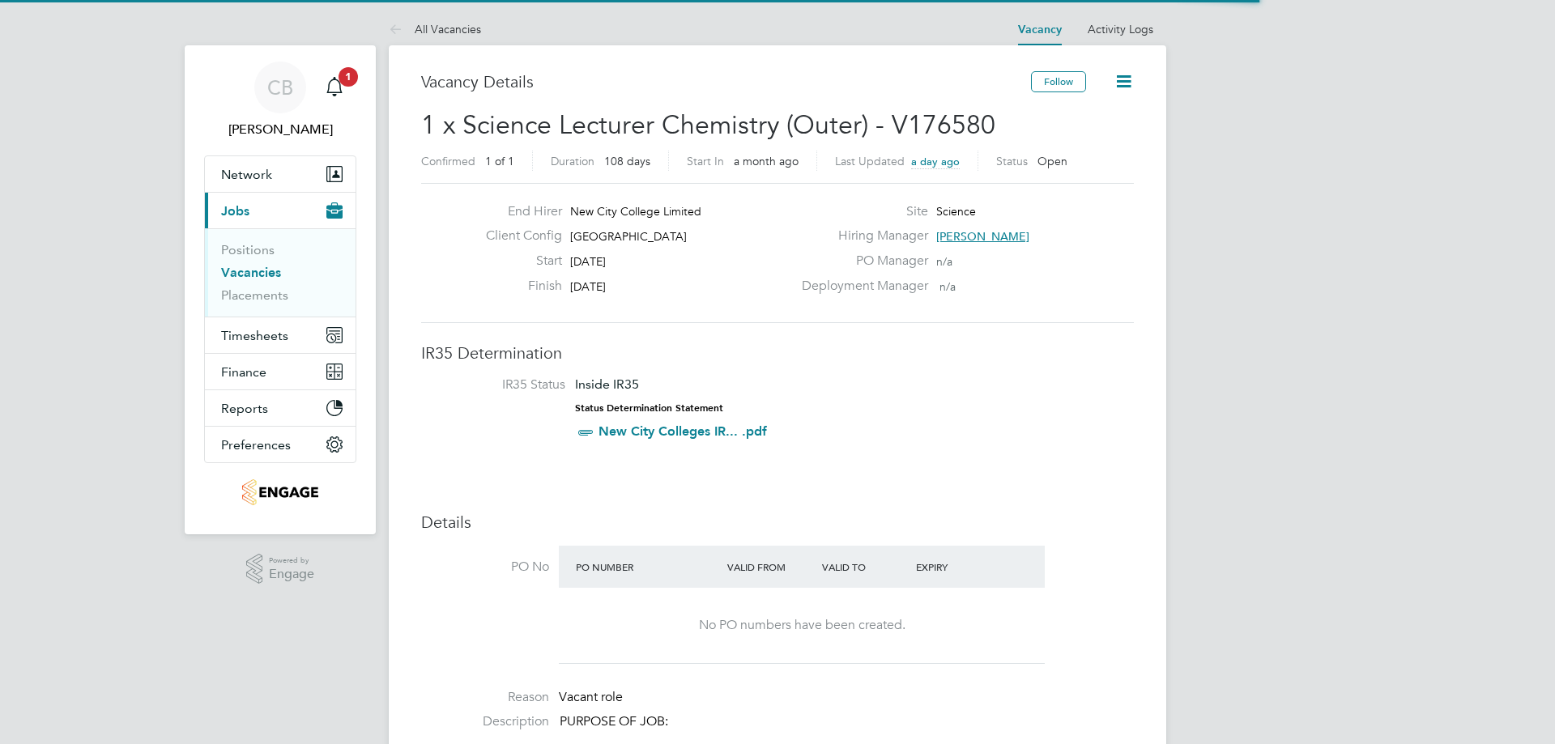 The height and width of the screenshot is (744, 1555). I want to click on label: IR35 Status, so click(501, 385).